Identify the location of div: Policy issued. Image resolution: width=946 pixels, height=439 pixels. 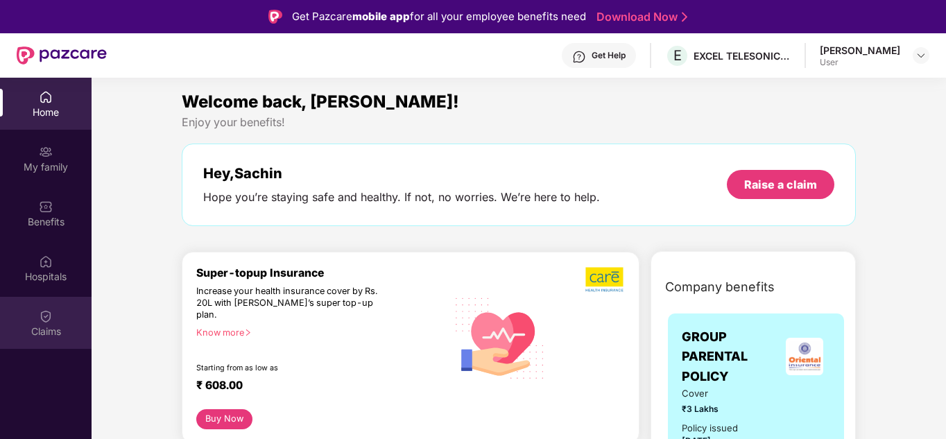
(710, 428).